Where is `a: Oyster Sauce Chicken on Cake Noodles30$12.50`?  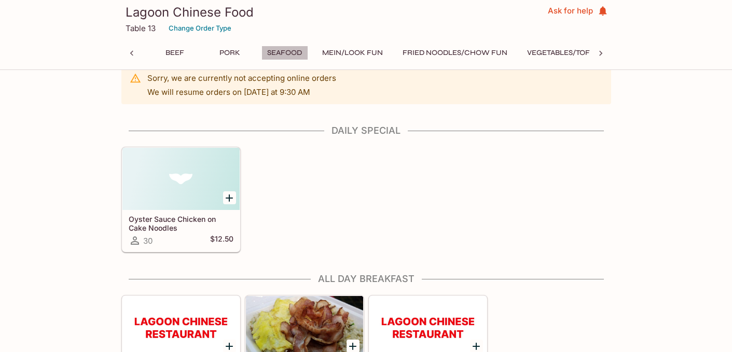
a: Oyster Sauce Chicken on Cake Noodles30$12.50 is located at coordinates (181, 200).